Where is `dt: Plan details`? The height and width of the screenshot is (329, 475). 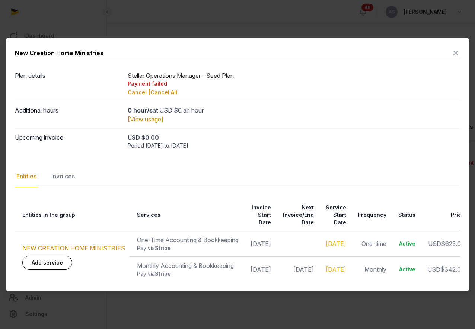
dt: Plan details is located at coordinates (68, 84).